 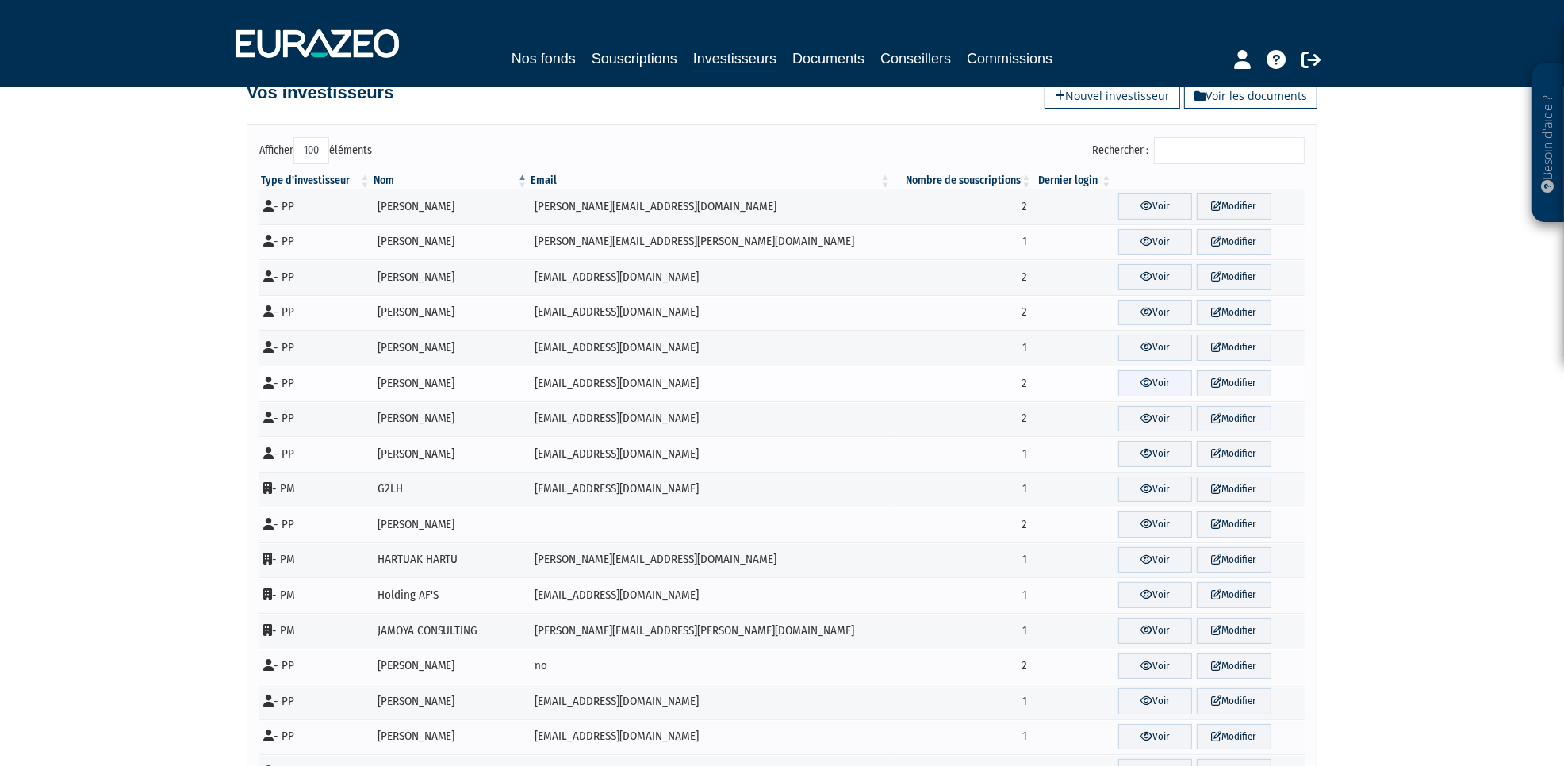 What do you see at coordinates (828, 59) in the screenshot?
I see `a: Documents` at bounding box center [828, 59].